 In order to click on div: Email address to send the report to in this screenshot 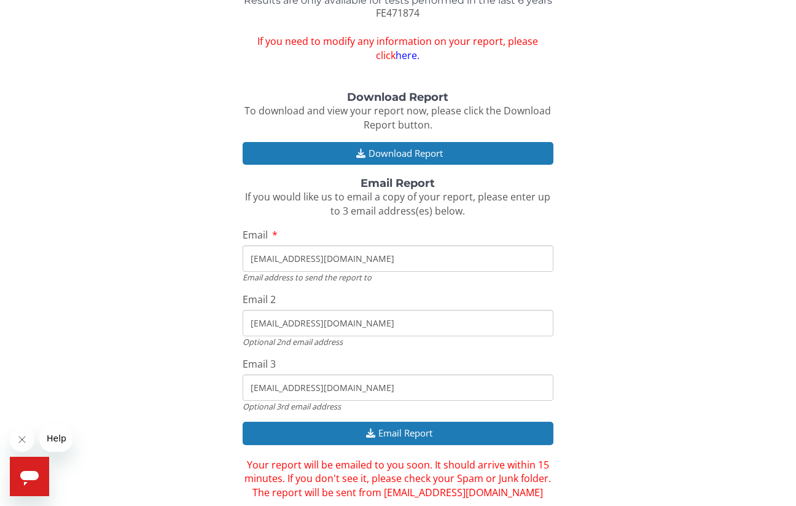, I will do `click(398, 277)`.